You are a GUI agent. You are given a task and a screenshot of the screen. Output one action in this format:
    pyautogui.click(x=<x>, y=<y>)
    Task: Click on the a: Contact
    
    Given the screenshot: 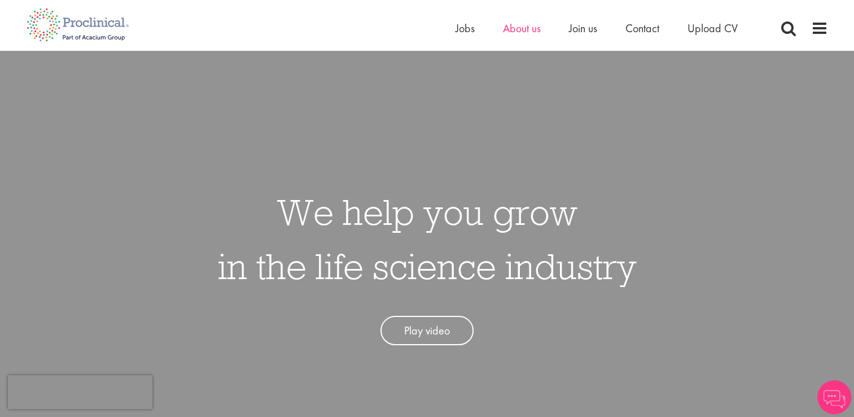 What is the action you would take?
    pyautogui.click(x=642, y=28)
    